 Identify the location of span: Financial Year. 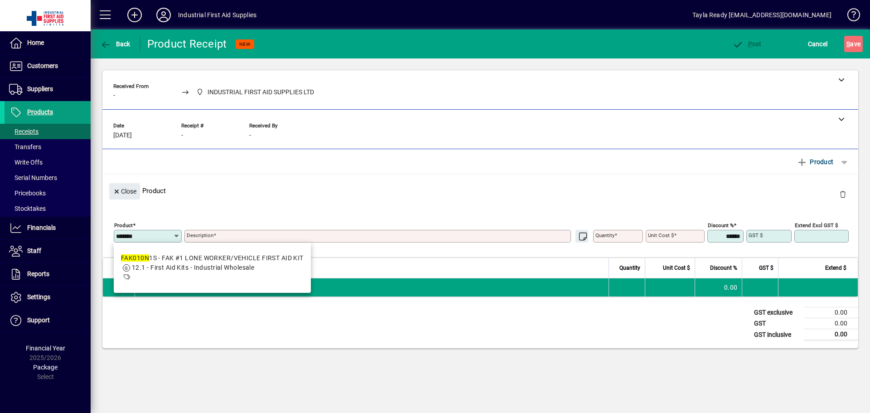
(45, 348).